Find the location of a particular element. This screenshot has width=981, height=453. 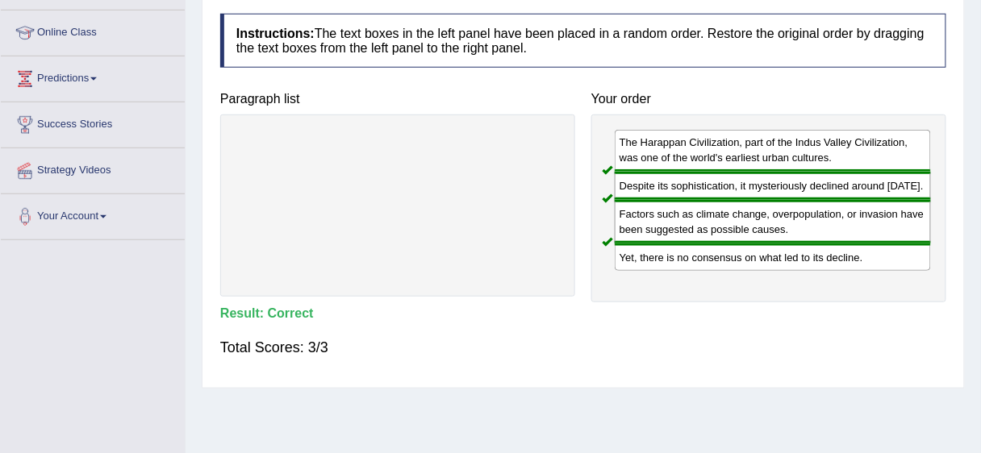

h4: Your order is located at coordinates (769, 99).